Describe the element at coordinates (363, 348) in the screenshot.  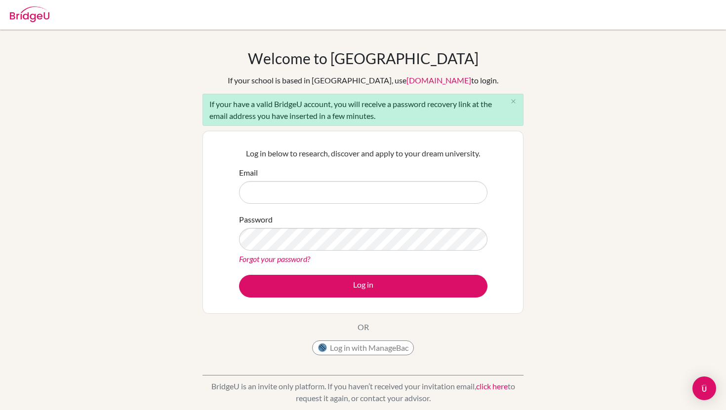
I see `button: Log in with ManageBac` at that location.